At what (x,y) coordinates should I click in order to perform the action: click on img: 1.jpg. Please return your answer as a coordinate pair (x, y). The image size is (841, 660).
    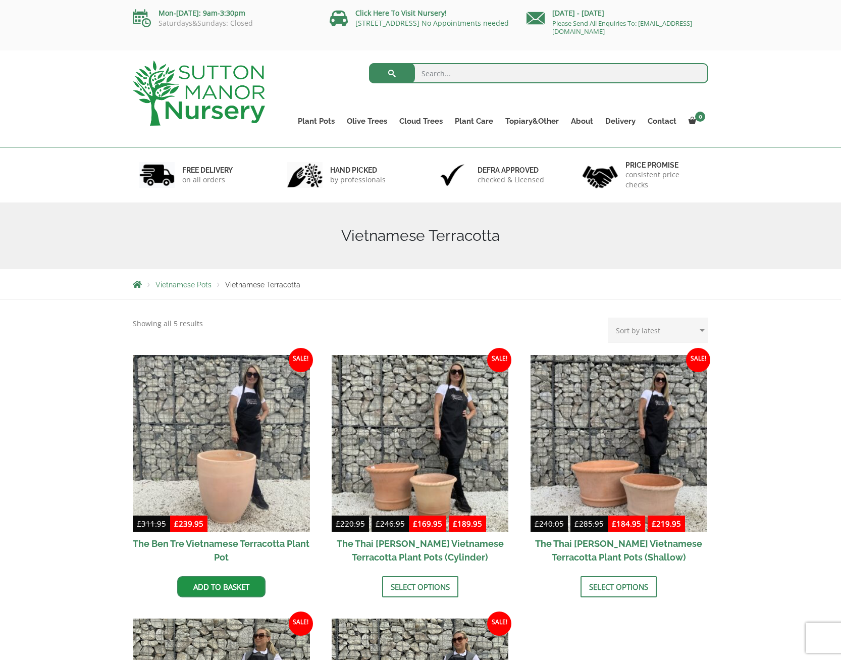
    Looking at the image, I should click on (157, 175).